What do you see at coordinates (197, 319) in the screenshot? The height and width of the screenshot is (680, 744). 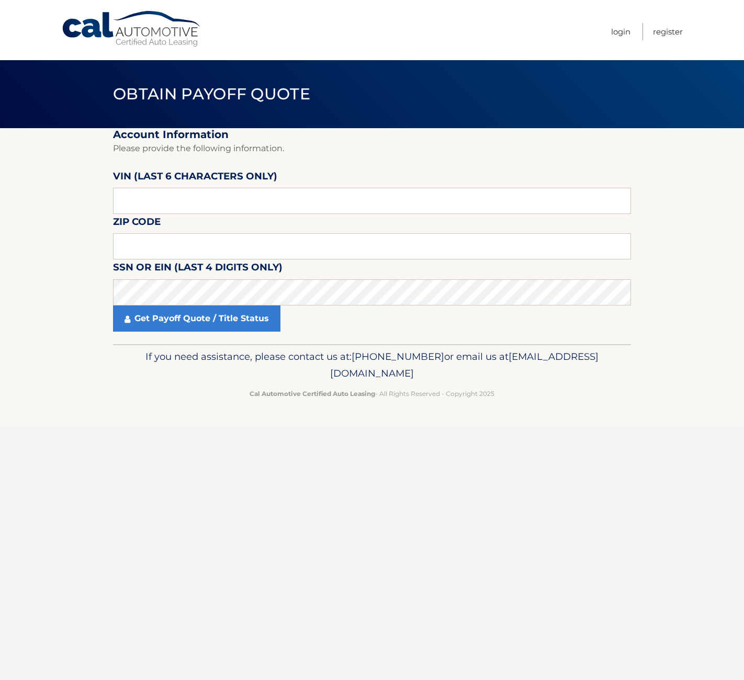 I see `a: Get Payoff Quote / Title Status` at bounding box center [197, 319].